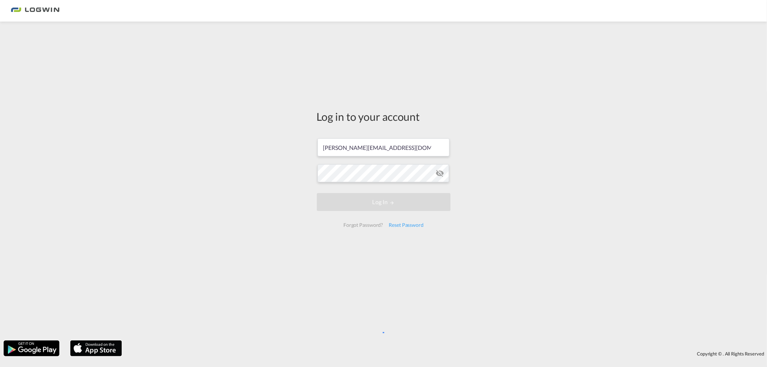  Describe the element at coordinates (363, 225) in the screenshot. I see `div: Forgot Password?` at that location.